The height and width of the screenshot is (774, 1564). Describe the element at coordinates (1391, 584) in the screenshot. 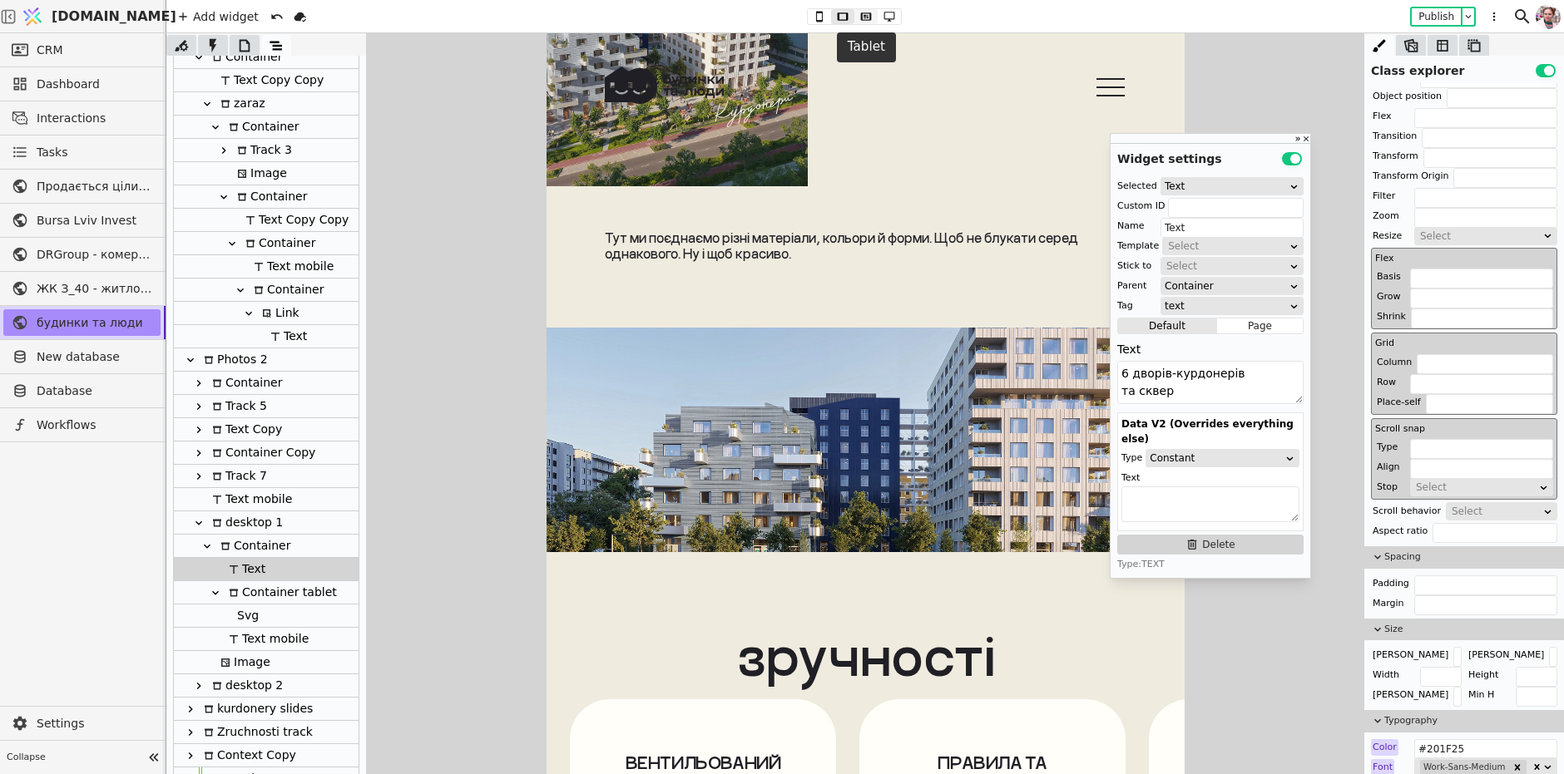

I see `div: Padding` at that location.